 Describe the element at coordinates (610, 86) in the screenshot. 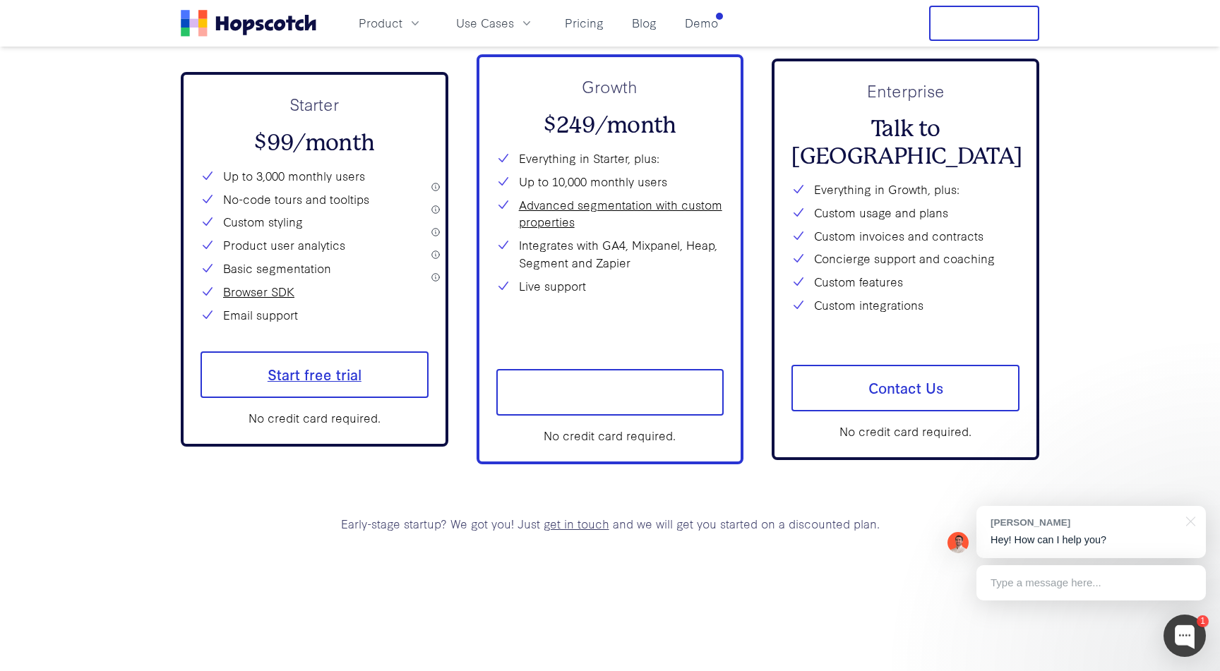

I see `p: Growth` at that location.